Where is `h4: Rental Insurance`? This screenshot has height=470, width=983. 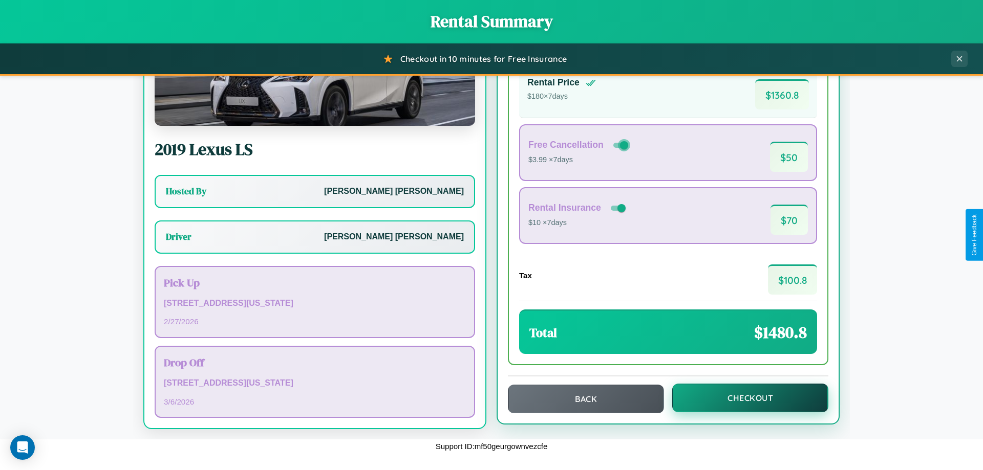
h4: Rental Insurance is located at coordinates (565, 208).